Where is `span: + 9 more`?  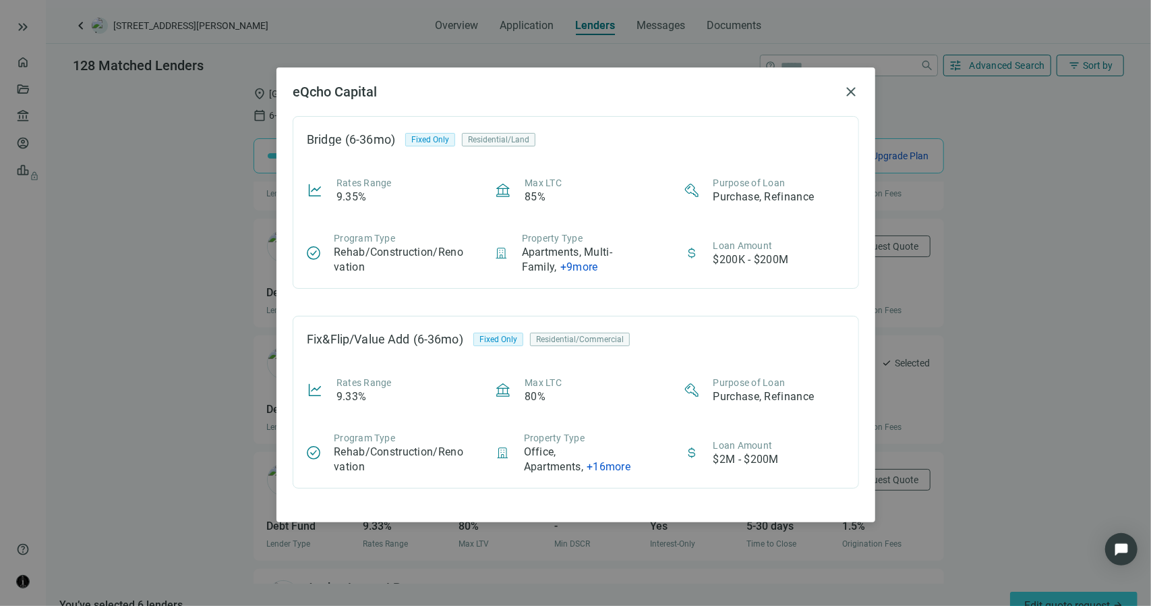
span: + 9 more is located at coordinates (579, 266).